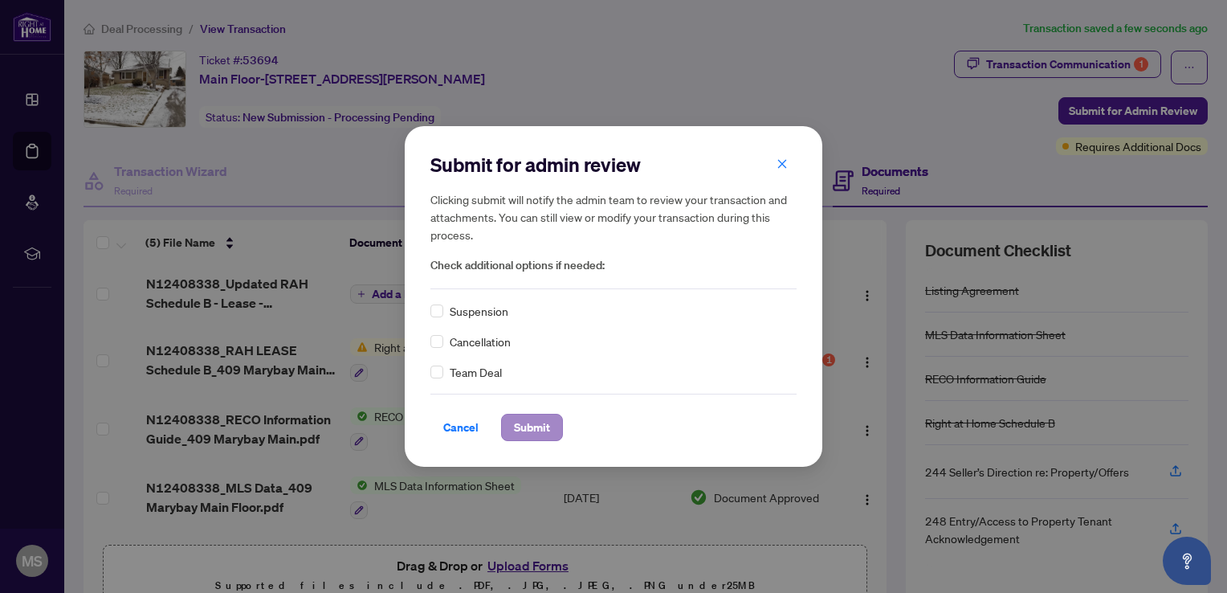 Image resolution: width=1227 pixels, height=593 pixels. What do you see at coordinates (532, 427) in the screenshot?
I see `span: Submit` at bounding box center [532, 427].